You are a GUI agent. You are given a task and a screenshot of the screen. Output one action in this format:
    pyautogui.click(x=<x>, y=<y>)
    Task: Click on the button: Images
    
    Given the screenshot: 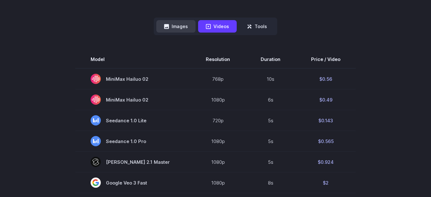 What is the action you would take?
    pyautogui.click(x=176, y=26)
    